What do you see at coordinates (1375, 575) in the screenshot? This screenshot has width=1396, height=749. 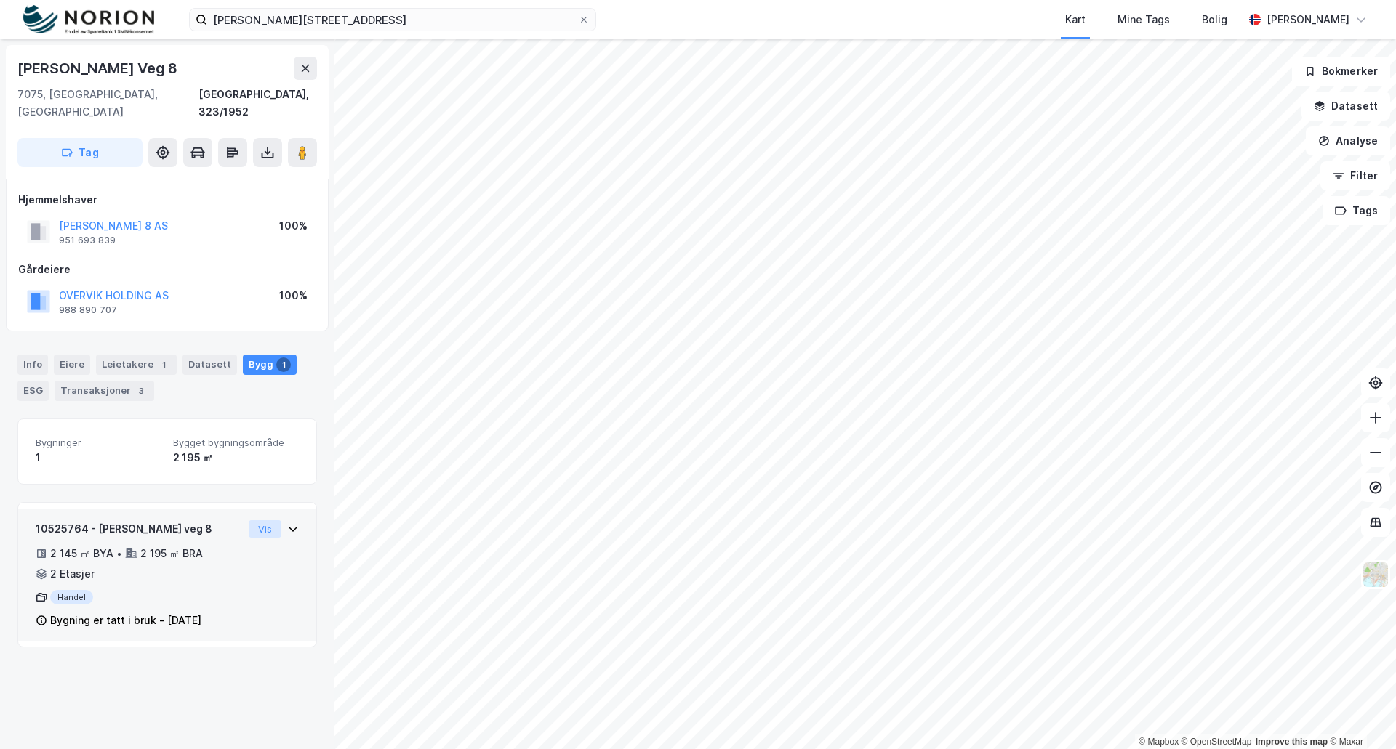 I see `img: Z` at bounding box center [1375, 575].